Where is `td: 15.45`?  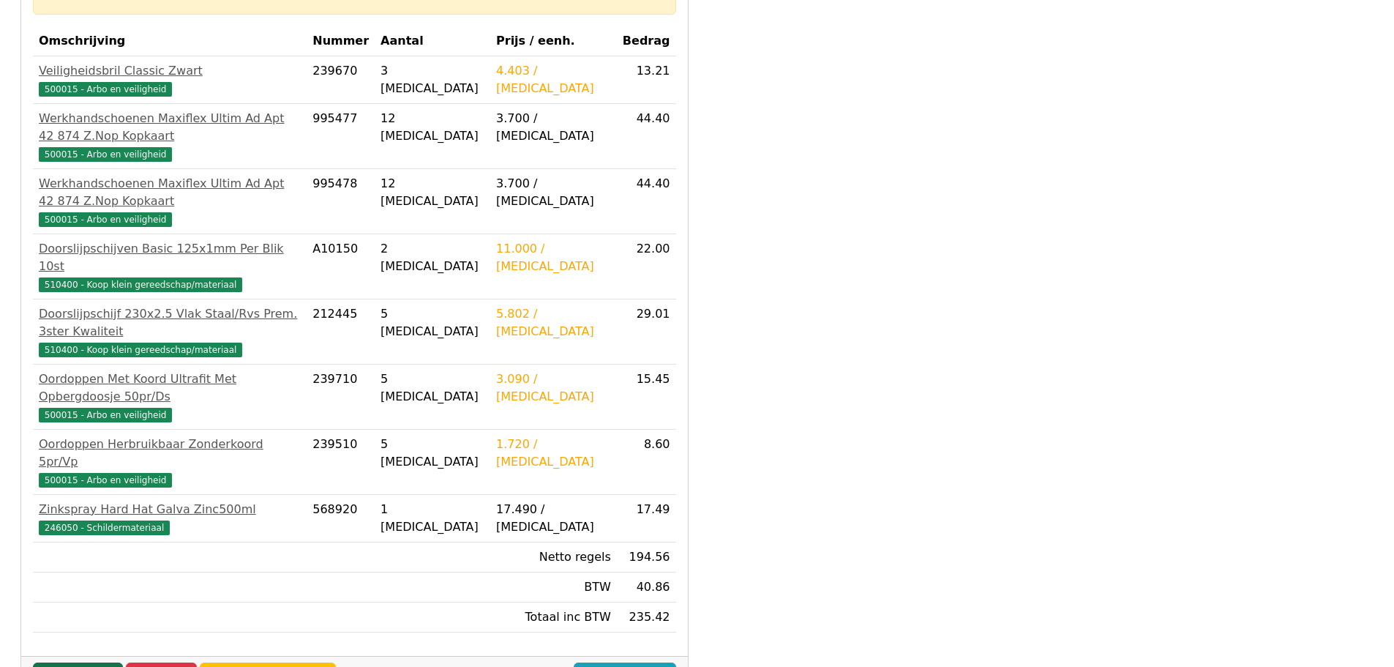 td: 15.45 is located at coordinates (646, 397).